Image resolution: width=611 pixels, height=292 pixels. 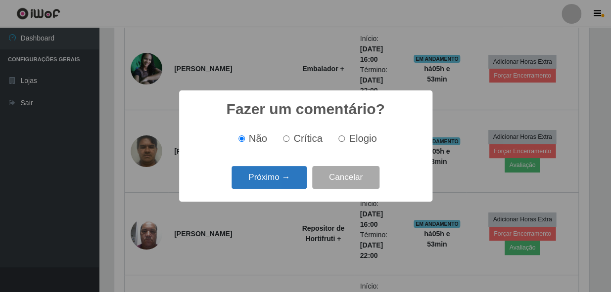 What do you see at coordinates (286, 139) in the screenshot?
I see `input: Crítica` at bounding box center [286, 139].